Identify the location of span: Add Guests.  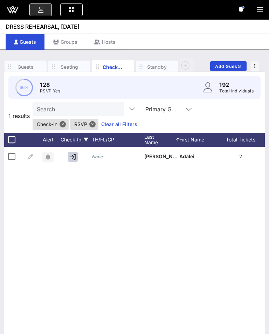
(229, 66).